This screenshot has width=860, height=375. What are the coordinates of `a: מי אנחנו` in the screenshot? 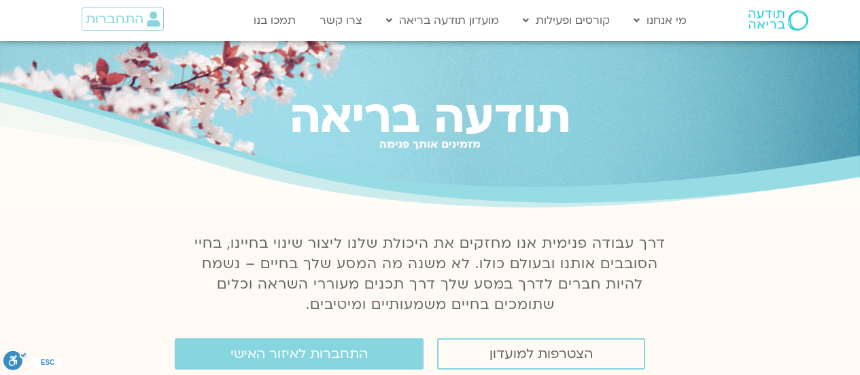 It's located at (660, 20).